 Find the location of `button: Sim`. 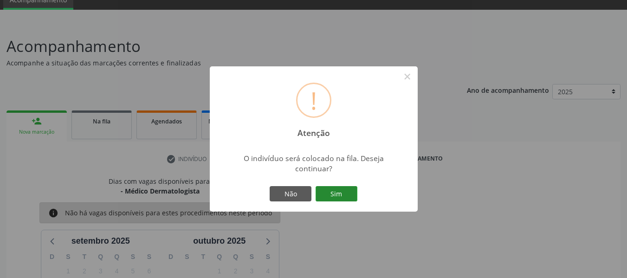

button: Sim is located at coordinates (337, 194).